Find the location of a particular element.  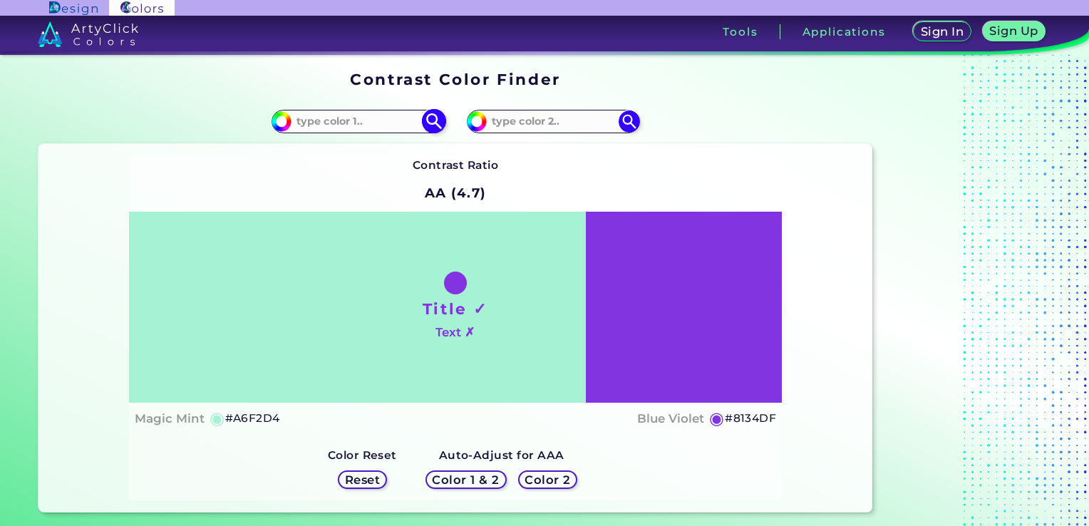

strong: Contrast Ratio is located at coordinates (456, 165).